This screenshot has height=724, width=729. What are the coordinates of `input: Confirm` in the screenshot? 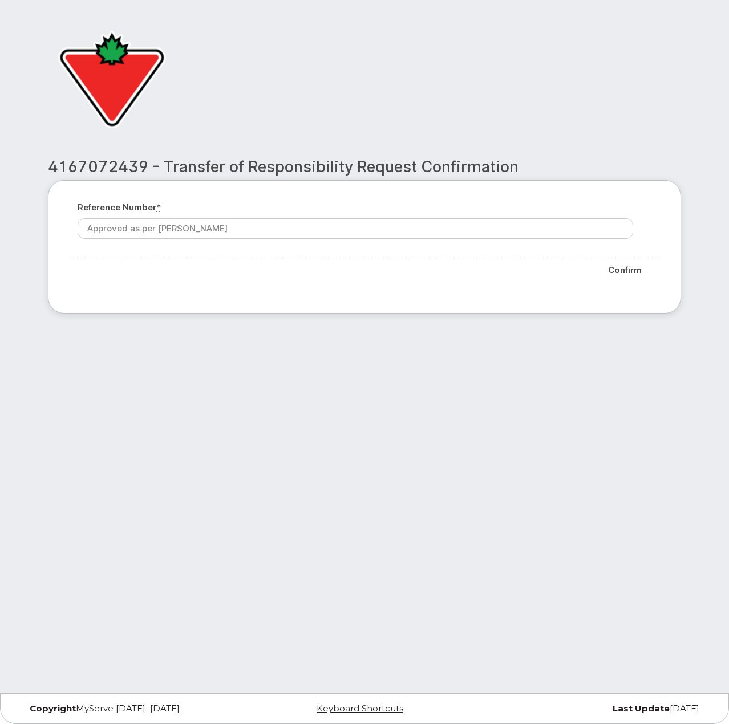 It's located at (625, 270).